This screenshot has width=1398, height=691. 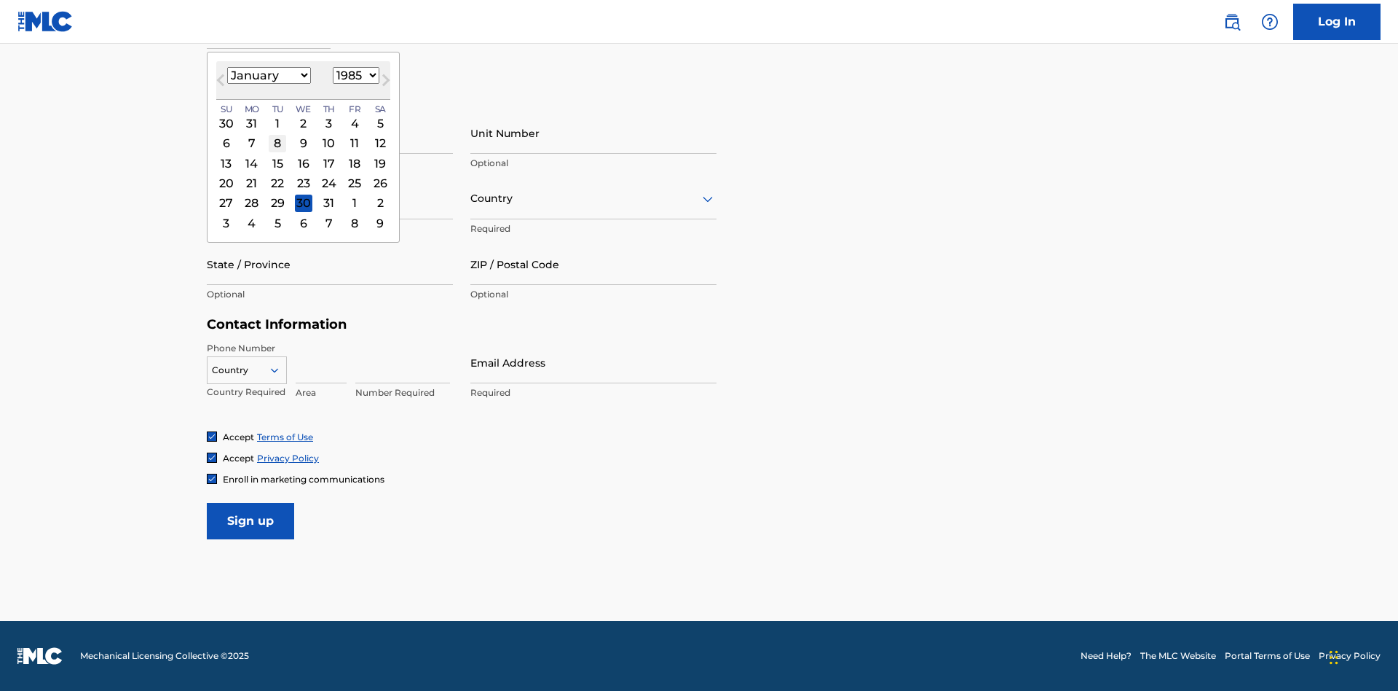 What do you see at coordinates (278, 109) in the screenshot?
I see `span: Tu` at bounding box center [278, 109].